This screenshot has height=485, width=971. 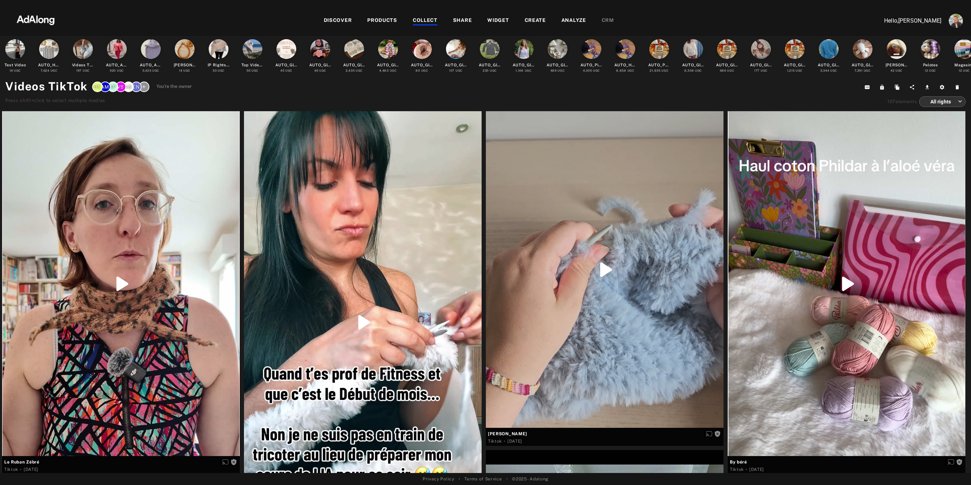 What do you see at coordinates (761, 65) in the screenshot?
I see `div: AUTO_Global_Layette` at bounding box center [761, 65].